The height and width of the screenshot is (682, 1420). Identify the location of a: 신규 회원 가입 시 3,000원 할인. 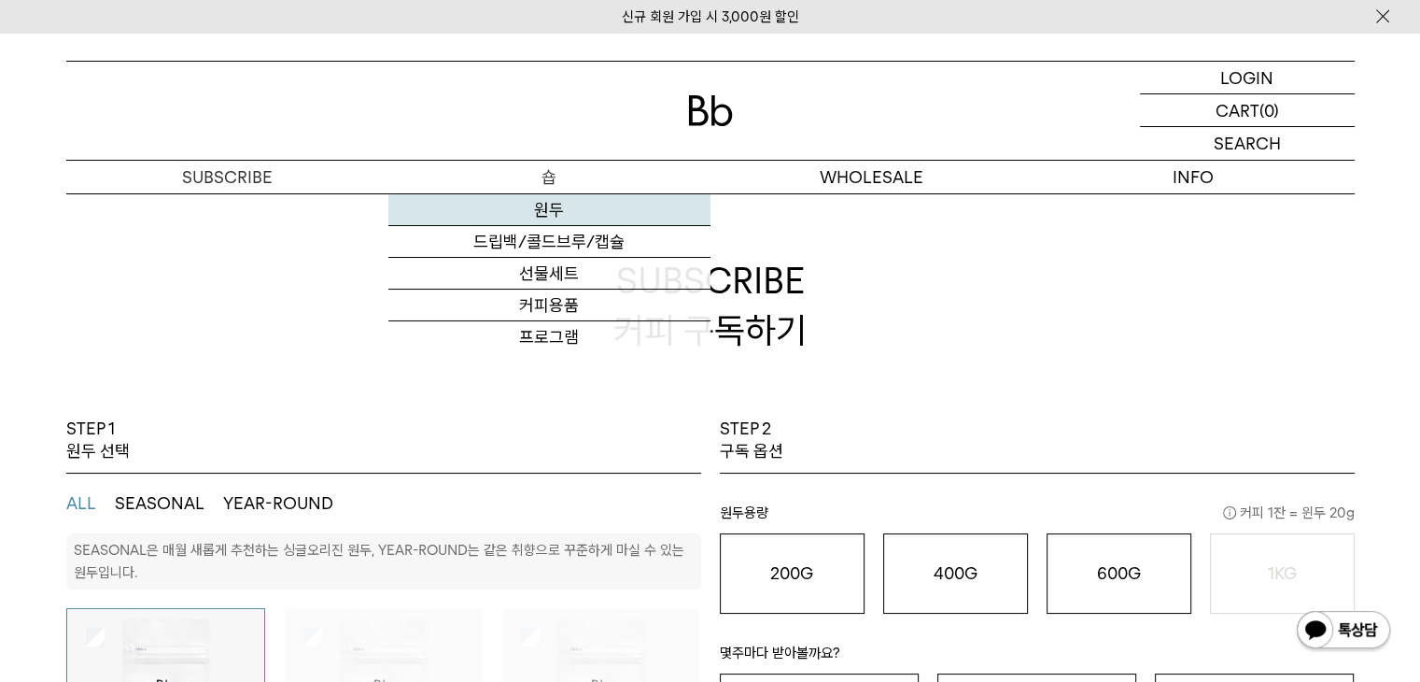
(711, 17).